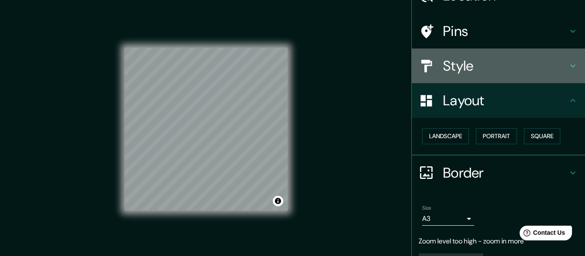 The width and height of the screenshot is (585, 256). What do you see at coordinates (498, 66) in the screenshot?
I see `div: Style` at bounding box center [498, 66].